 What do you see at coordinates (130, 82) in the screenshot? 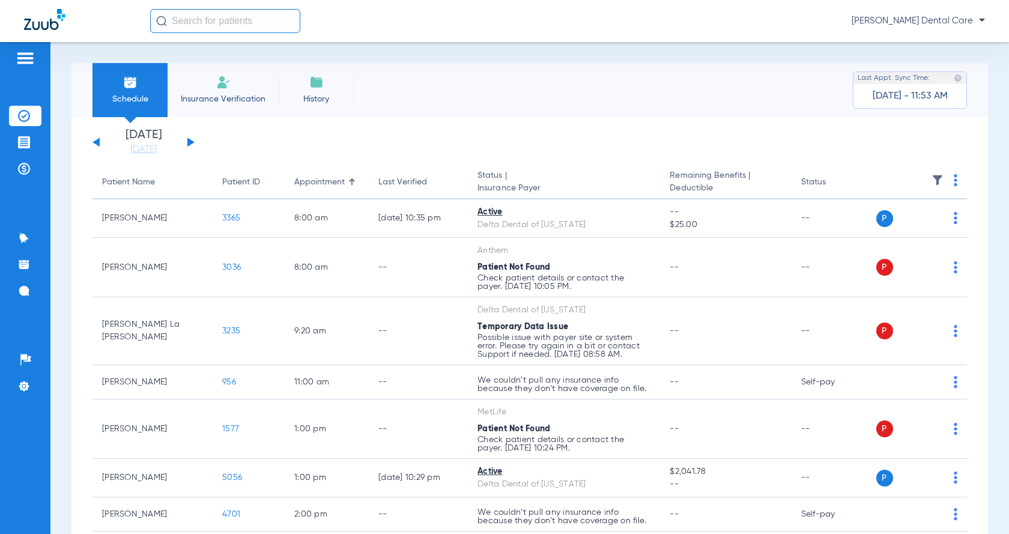
I see `img: Schedule` at bounding box center [130, 82].